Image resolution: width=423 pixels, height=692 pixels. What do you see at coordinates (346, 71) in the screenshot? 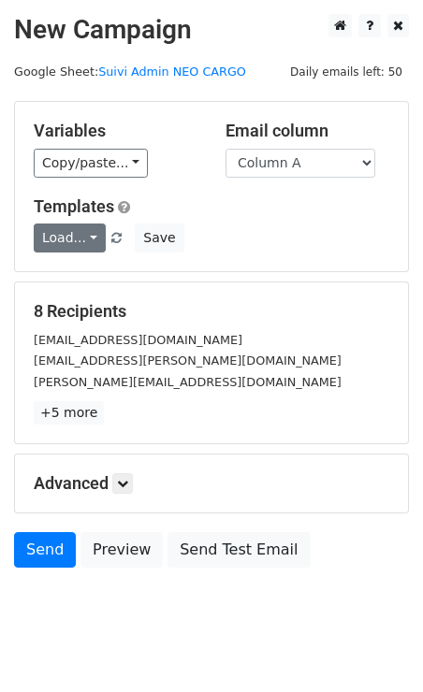
I see `a: Daily emails left: 50` at bounding box center [346, 71].